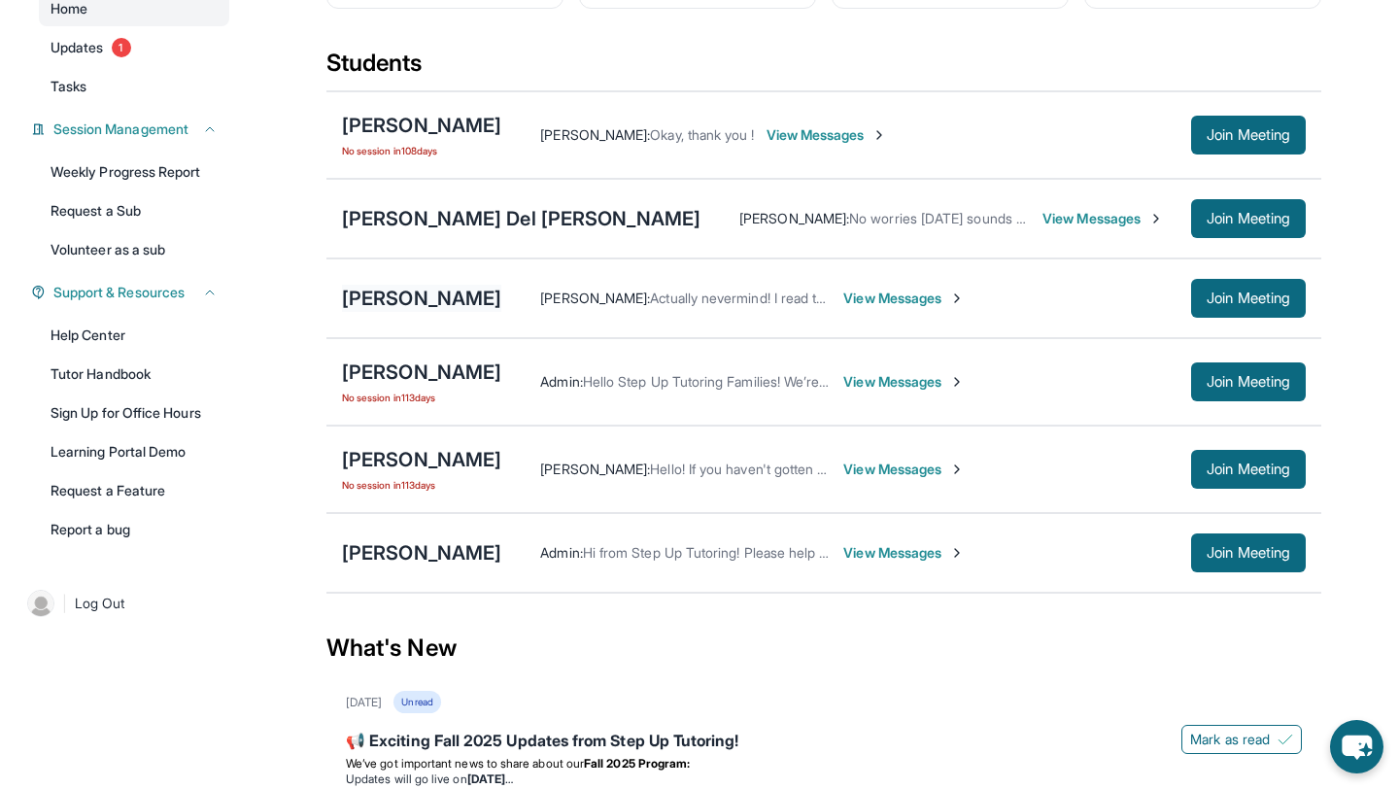 Image resolution: width=1399 pixels, height=789 pixels. What do you see at coordinates (41, 603) in the screenshot?
I see `img: user-img` at bounding box center [41, 603].